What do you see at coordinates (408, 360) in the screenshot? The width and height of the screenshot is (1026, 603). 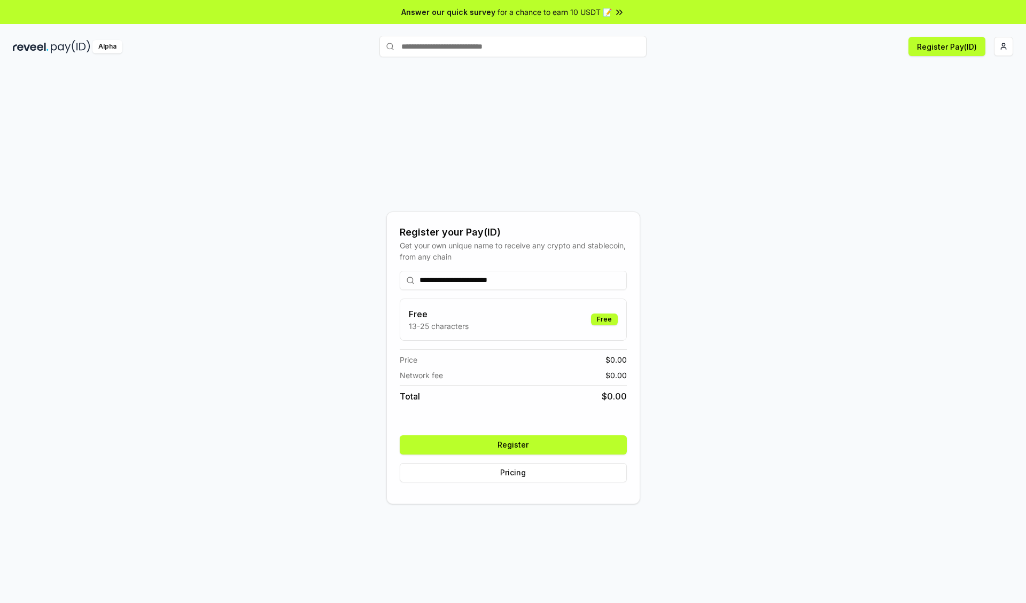 I see `span: Price` at bounding box center [408, 360].